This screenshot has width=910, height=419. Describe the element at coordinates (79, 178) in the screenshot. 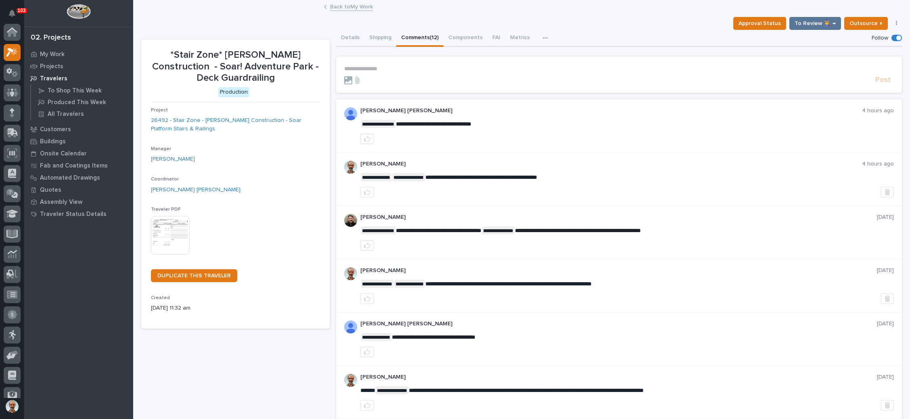

I see `a: Automated Drawings` at that location.